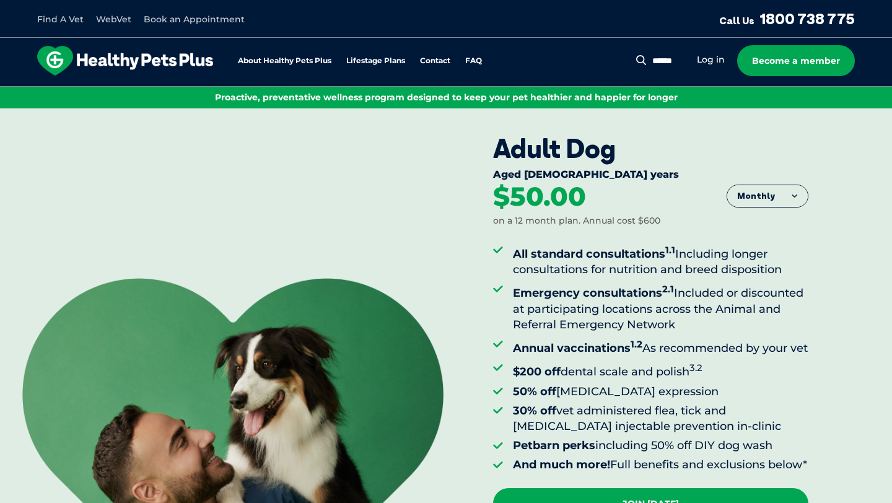  What do you see at coordinates (375, 61) in the screenshot?
I see `a: Lifestage Plans` at bounding box center [375, 61].